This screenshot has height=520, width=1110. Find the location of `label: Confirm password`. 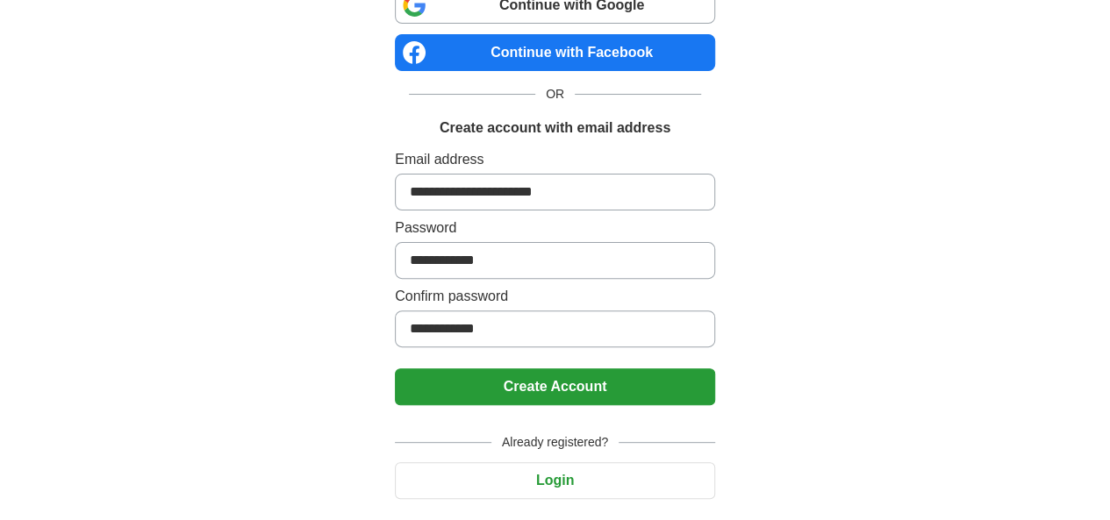

label: Confirm password is located at coordinates (555, 297).